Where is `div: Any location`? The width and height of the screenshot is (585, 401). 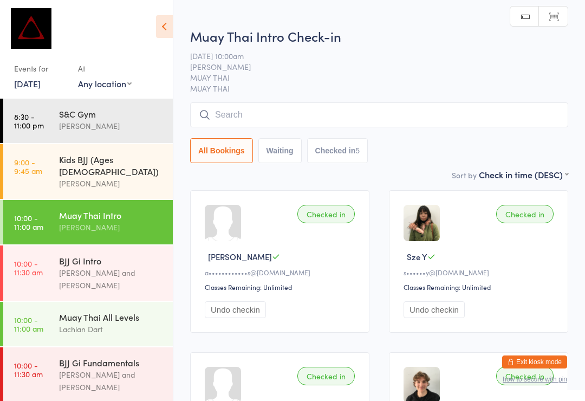 div: Any location is located at coordinates (105, 83).